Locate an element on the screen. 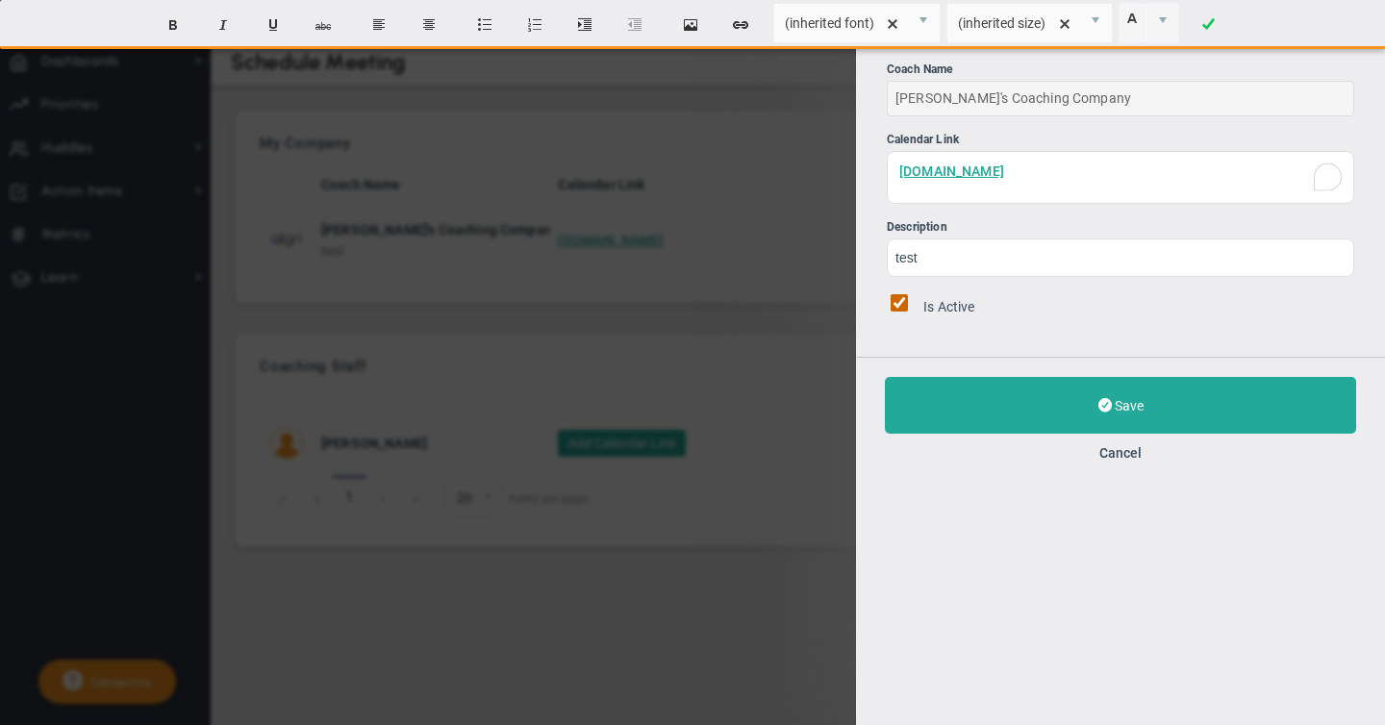 The height and width of the screenshot is (725, 1385). button: Insert image is located at coordinates (690, 25).